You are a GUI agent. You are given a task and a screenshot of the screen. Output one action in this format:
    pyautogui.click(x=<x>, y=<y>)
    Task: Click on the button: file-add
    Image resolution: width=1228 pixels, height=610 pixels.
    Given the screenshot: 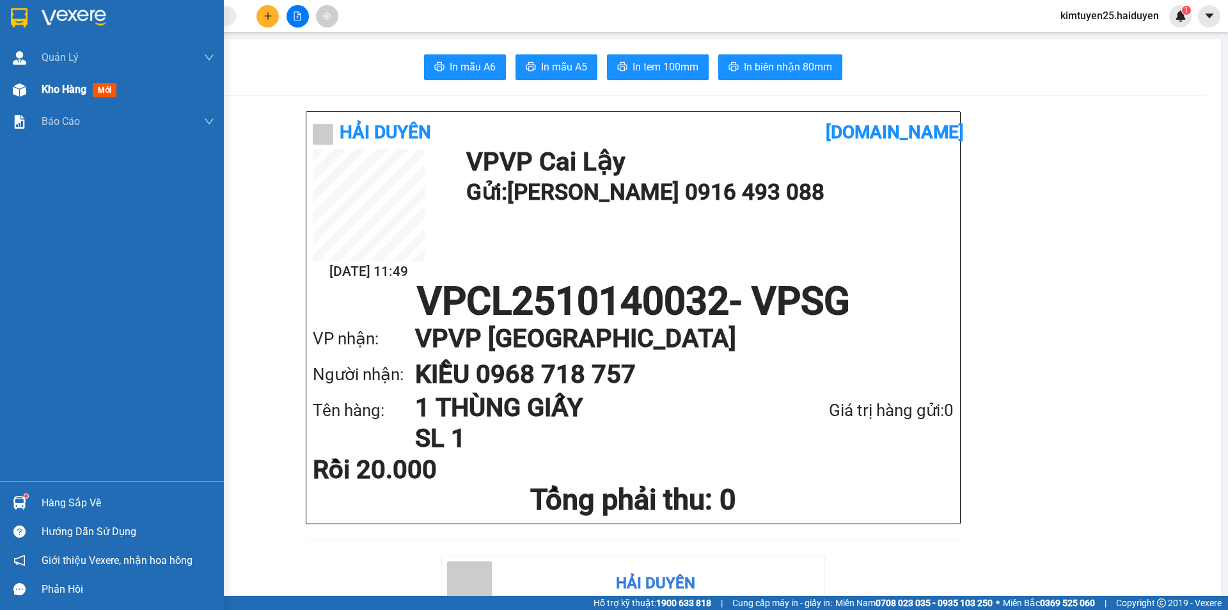 What is the action you would take?
    pyautogui.click(x=298, y=16)
    